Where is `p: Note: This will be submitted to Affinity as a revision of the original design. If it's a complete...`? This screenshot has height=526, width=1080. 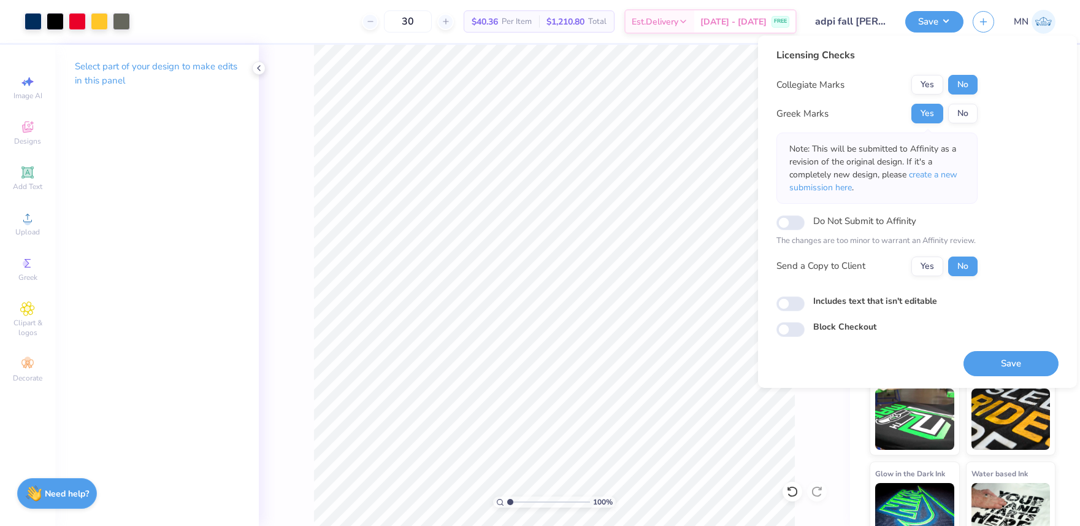 p: Note: This will be submitted to Affinity as a revision of the original design. If it's a complete... is located at coordinates (877, 168).